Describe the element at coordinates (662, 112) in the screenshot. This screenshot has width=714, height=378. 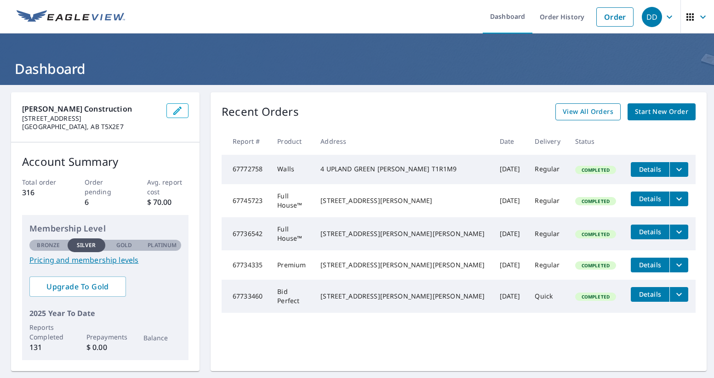
I see `span: Start New Order` at that location.